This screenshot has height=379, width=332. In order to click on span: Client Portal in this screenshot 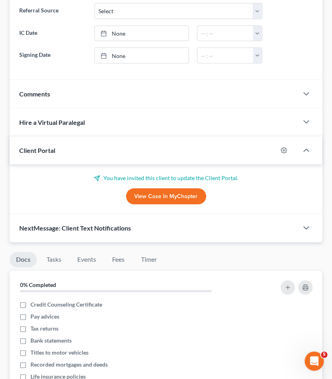, I will do `click(37, 150)`.